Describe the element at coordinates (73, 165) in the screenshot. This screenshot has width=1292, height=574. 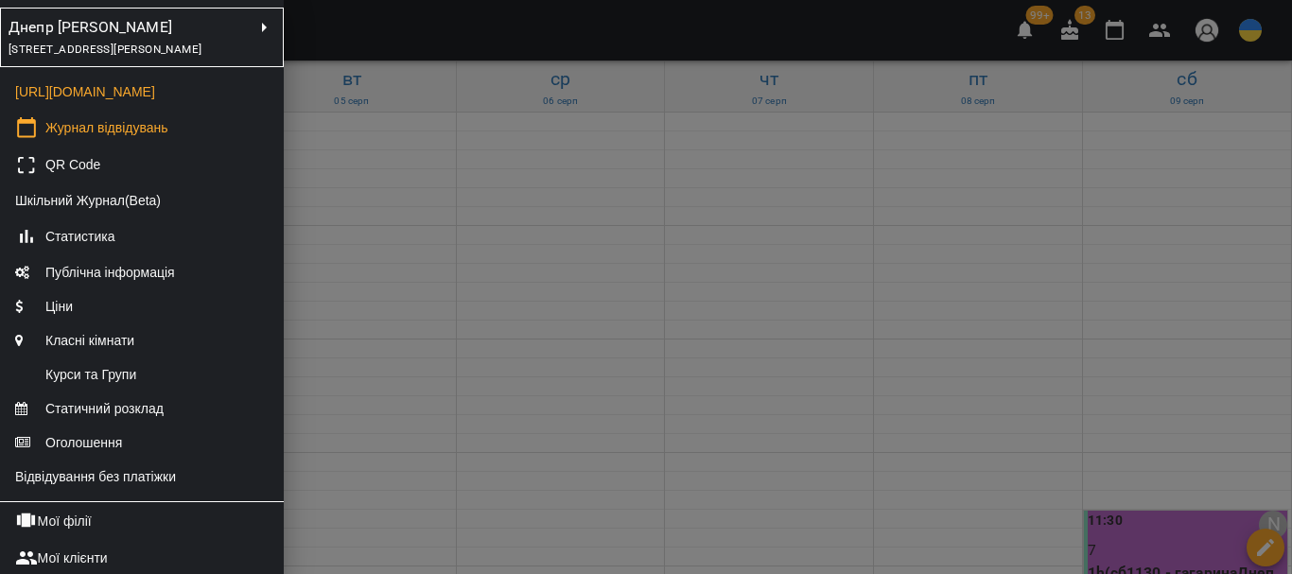
I see `span: QR Code` at that location.